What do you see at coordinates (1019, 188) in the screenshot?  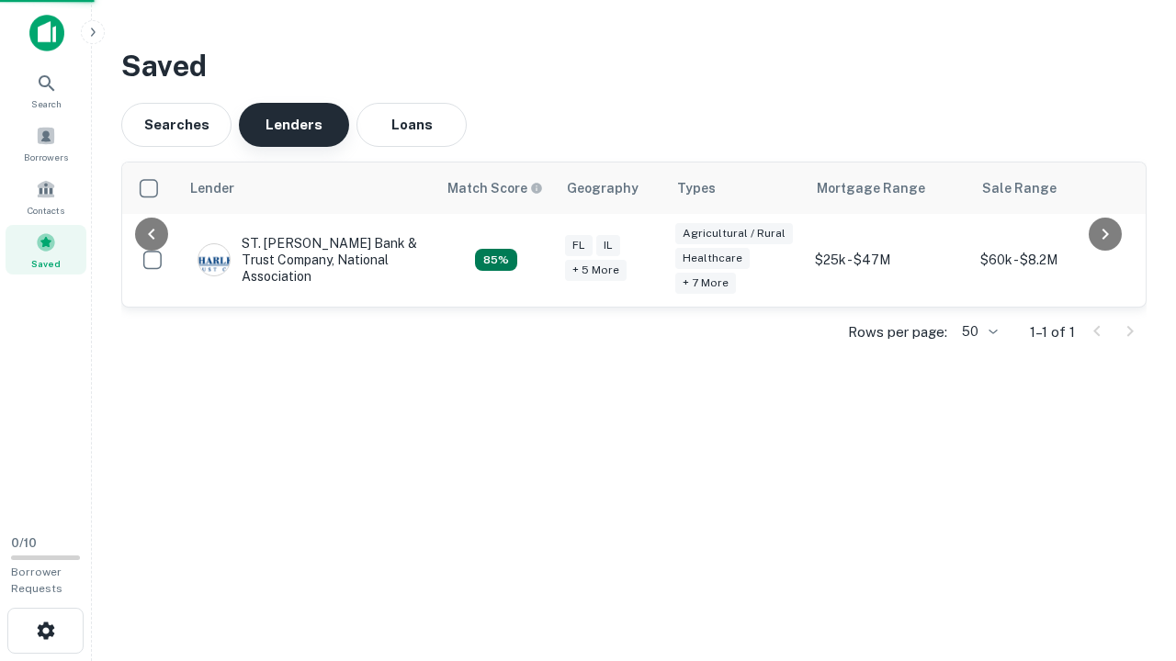 I see `div: Sale Range` at bounding box center [1019, 188].